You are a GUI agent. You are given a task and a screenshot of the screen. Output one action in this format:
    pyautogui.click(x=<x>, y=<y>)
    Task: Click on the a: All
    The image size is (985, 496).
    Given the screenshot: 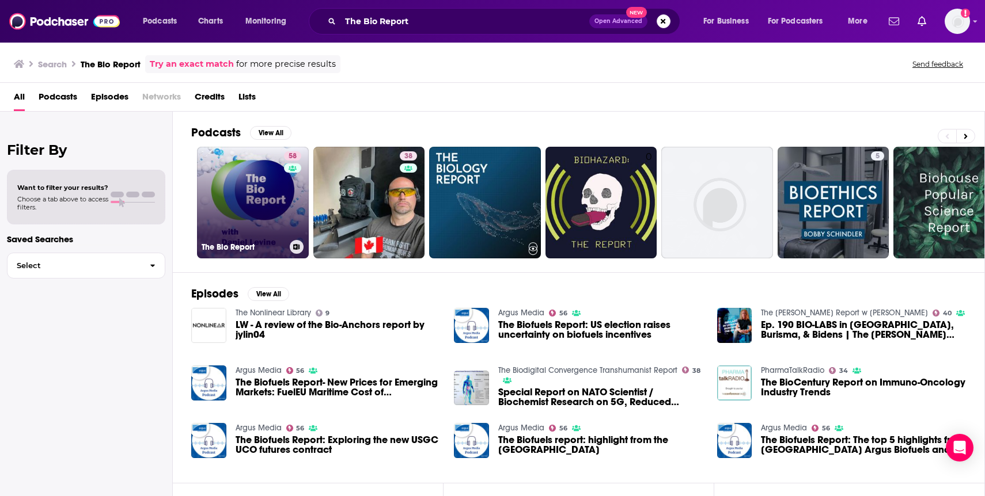 What is the action you would take?
    pyautogui.click(x=19, y=99)
    